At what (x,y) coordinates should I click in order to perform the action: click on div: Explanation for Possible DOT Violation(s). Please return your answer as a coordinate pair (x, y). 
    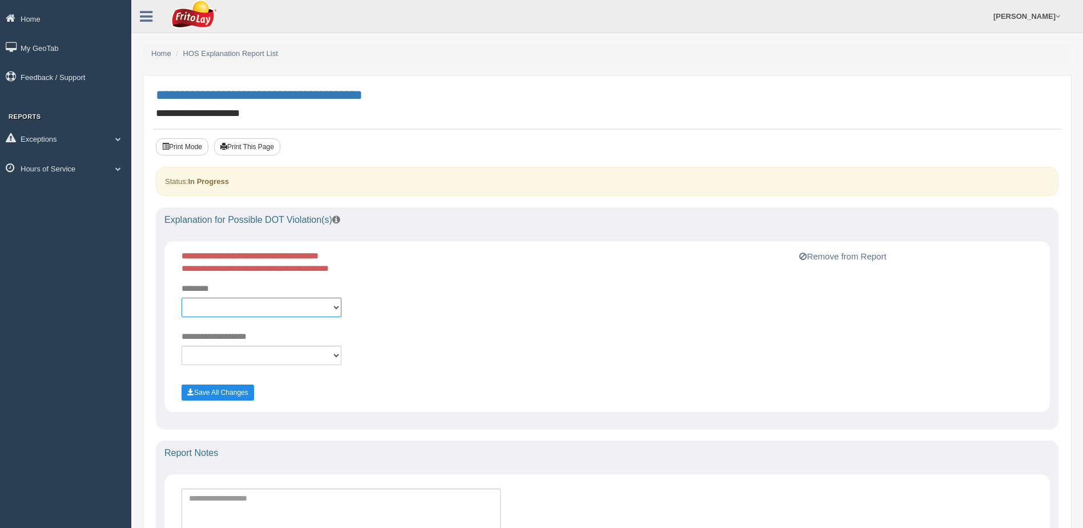
    Looking at the image, I should click on (607, 220).